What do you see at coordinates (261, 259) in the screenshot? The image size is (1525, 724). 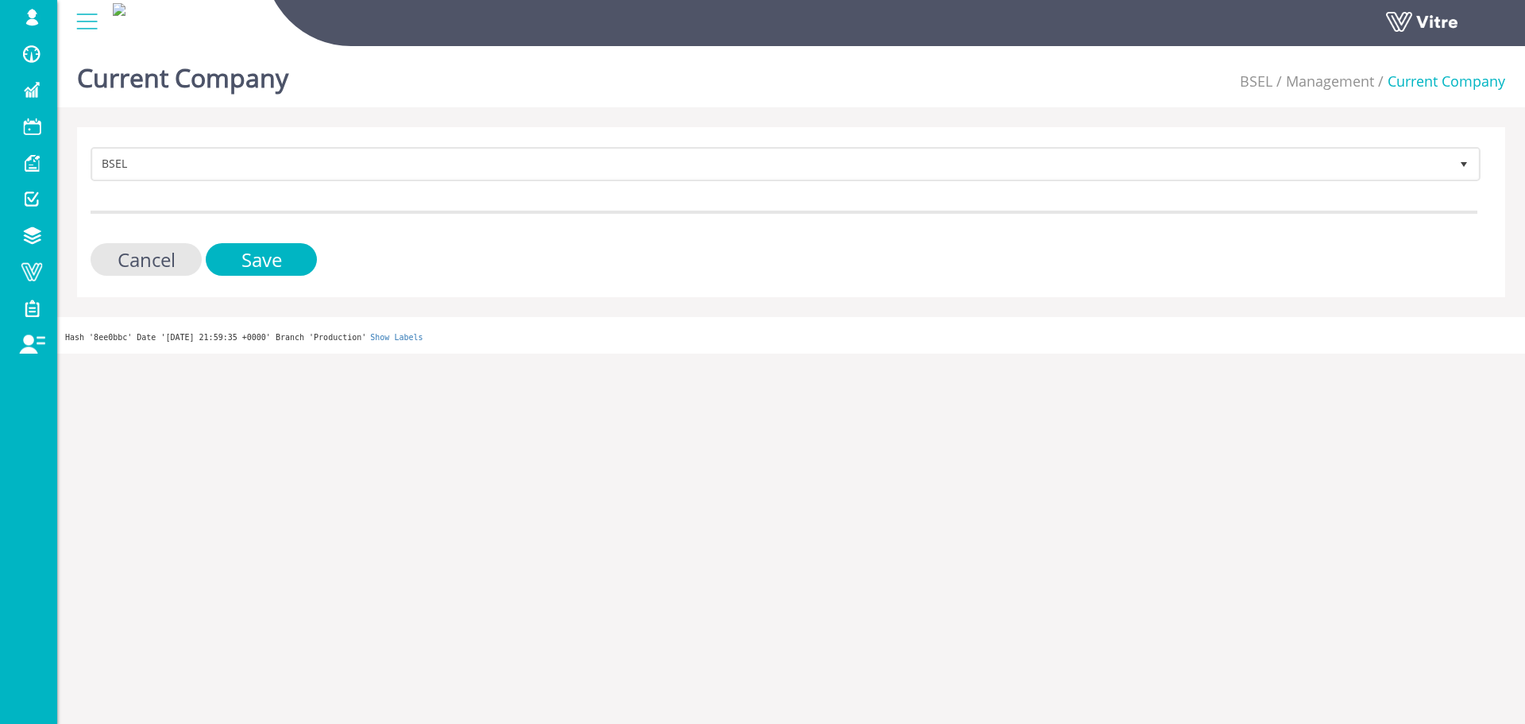 I see `input: Save` at bounding box center [261, 259].